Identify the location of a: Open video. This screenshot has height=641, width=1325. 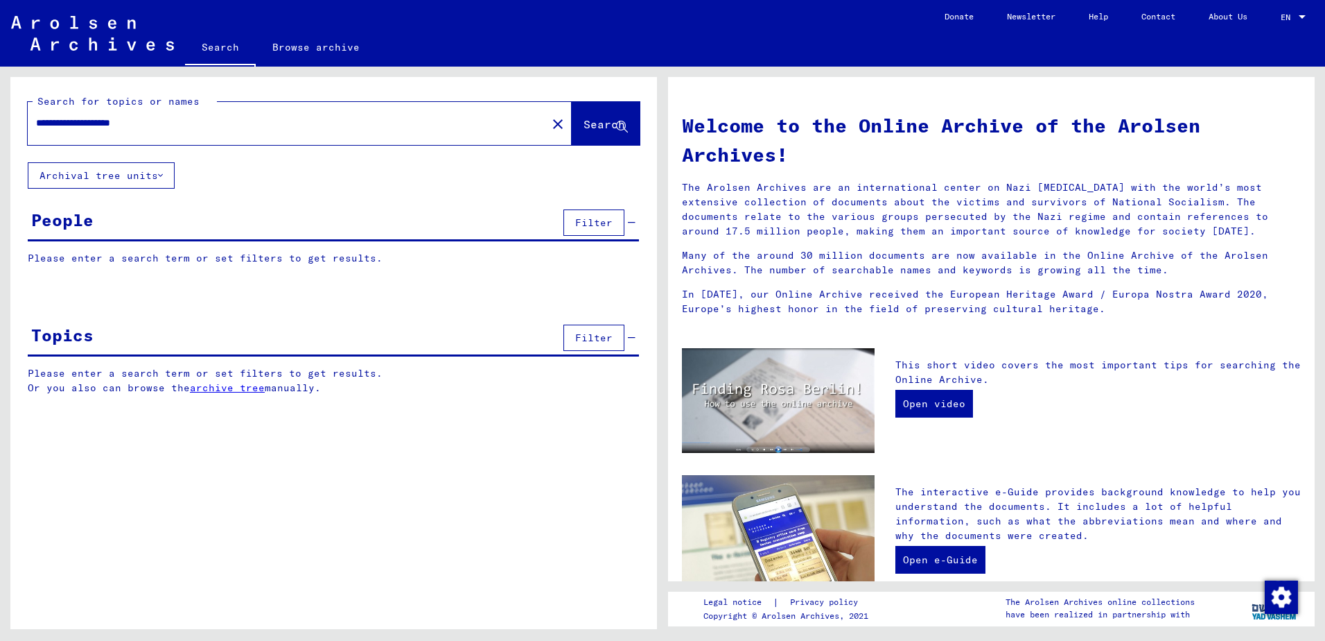
(934, 403).